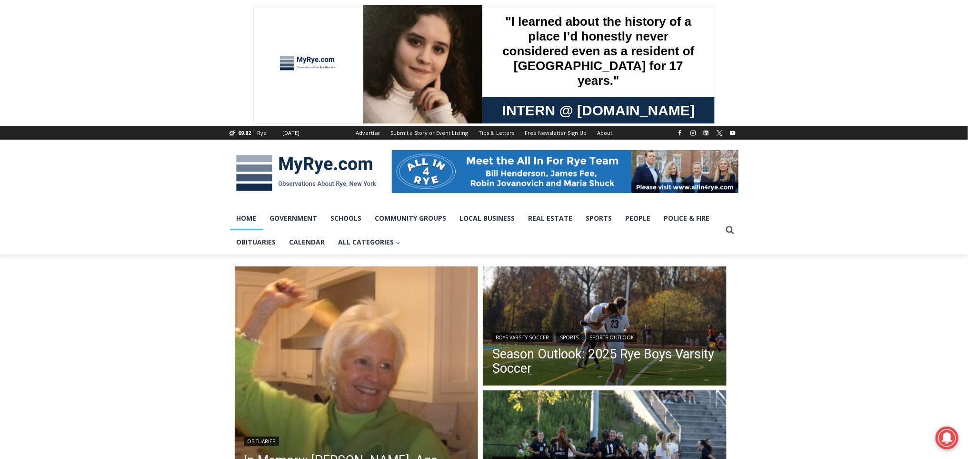 This screenshot has width=968, height=459. I want to click on button: View Search Form, so click(730, 230).